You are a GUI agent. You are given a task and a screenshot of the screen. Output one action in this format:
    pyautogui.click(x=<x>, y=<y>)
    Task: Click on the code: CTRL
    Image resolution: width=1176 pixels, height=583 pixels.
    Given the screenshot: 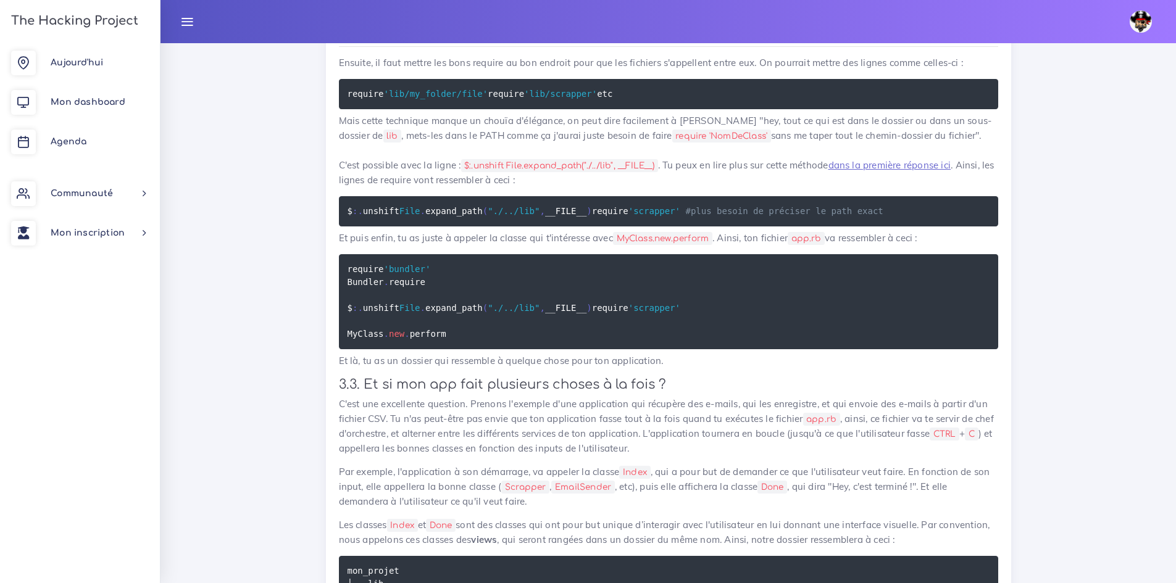 What is the action you would take?
    pyautogui.click(x=945, y=434)
    